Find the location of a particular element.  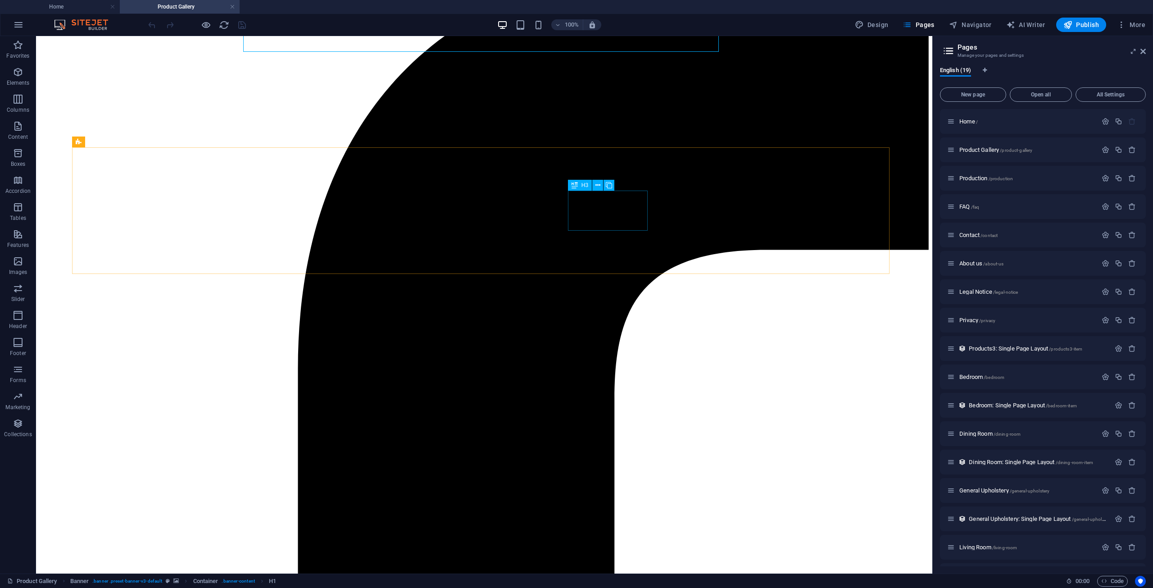

button: Code is located at coordinates (1113, 581).